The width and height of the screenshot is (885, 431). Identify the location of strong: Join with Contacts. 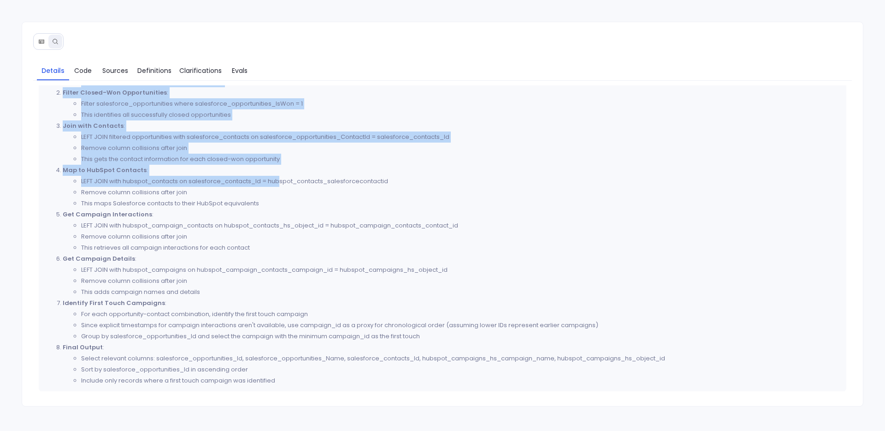
(93, 125).